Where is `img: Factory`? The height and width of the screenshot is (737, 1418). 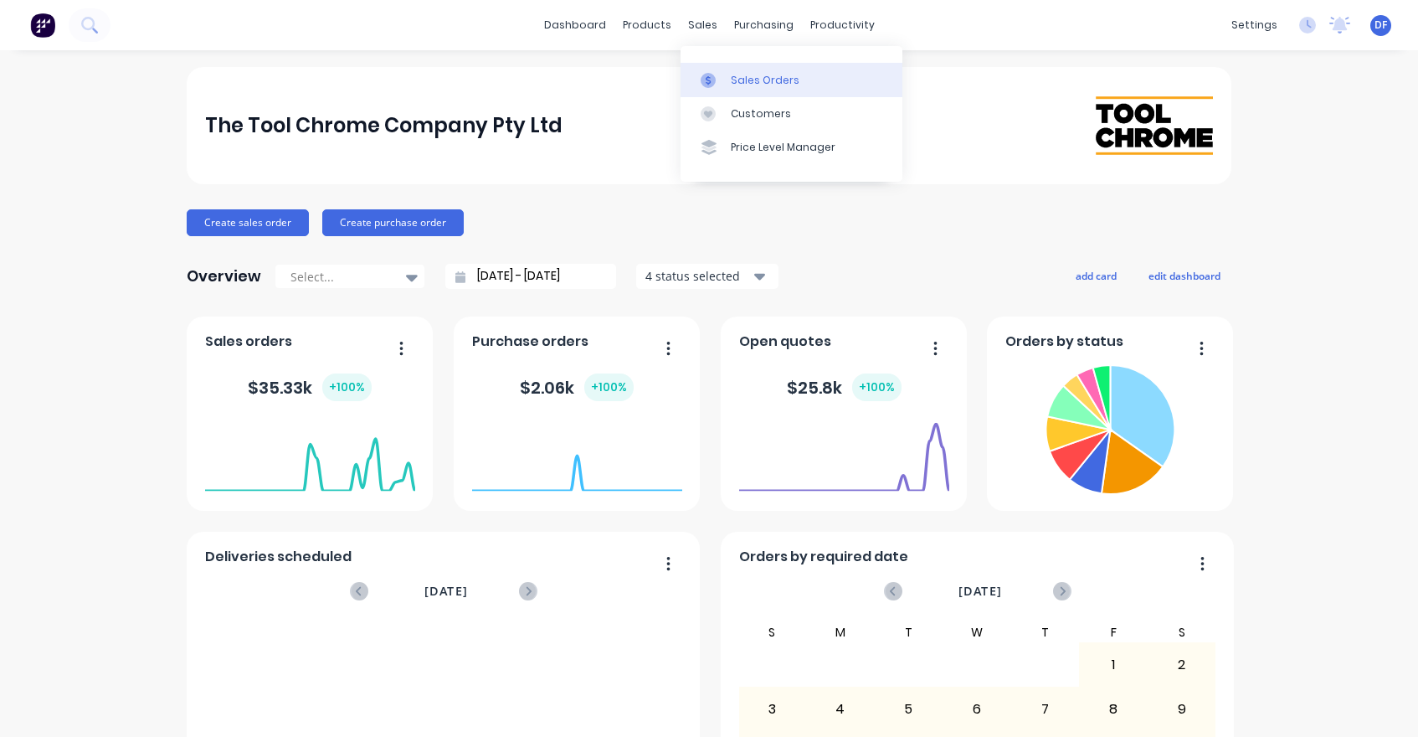
img: Factory is located at coordinates (43, 25).